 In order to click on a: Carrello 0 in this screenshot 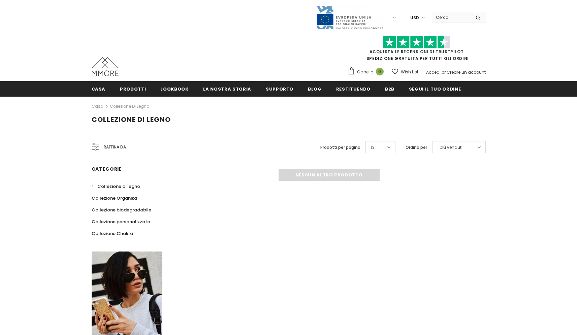, I will do `click(367, 72)`.